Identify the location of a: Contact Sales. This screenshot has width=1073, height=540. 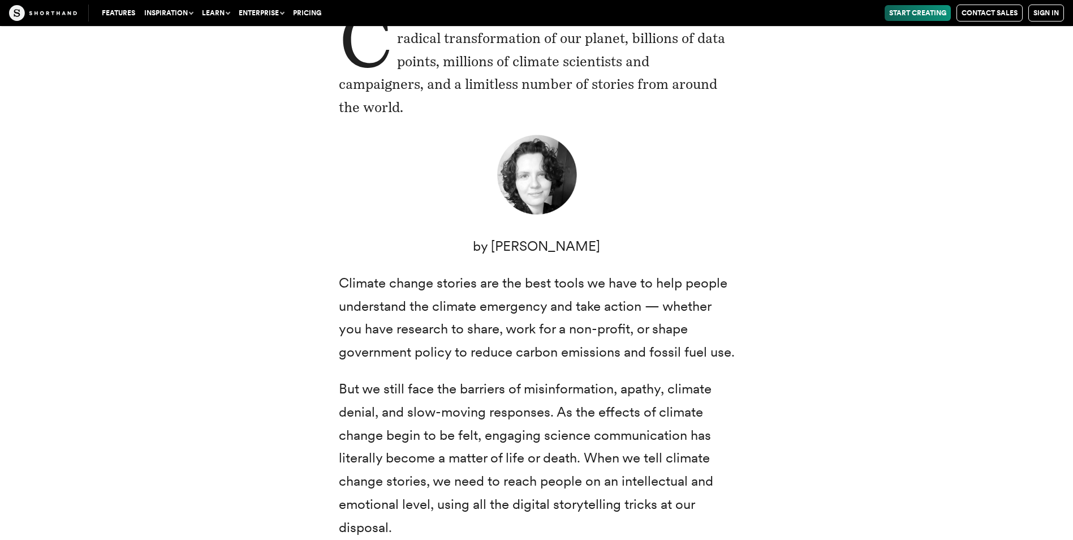
(989, 13).